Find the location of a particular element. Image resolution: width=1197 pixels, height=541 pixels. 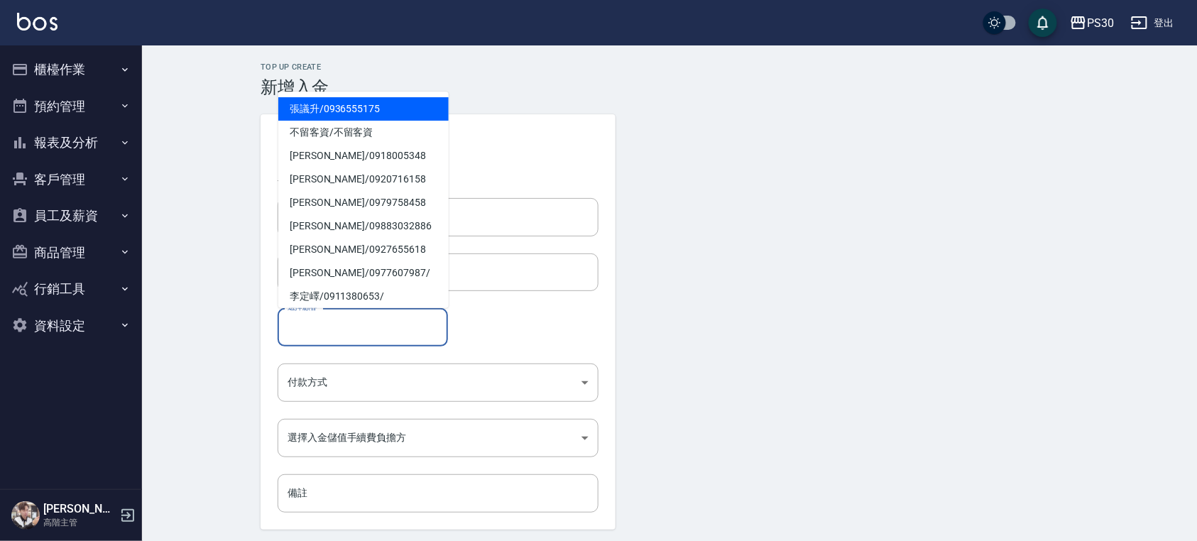

span: 張議升 / 0936555175 is located at coordinates (363, 109).